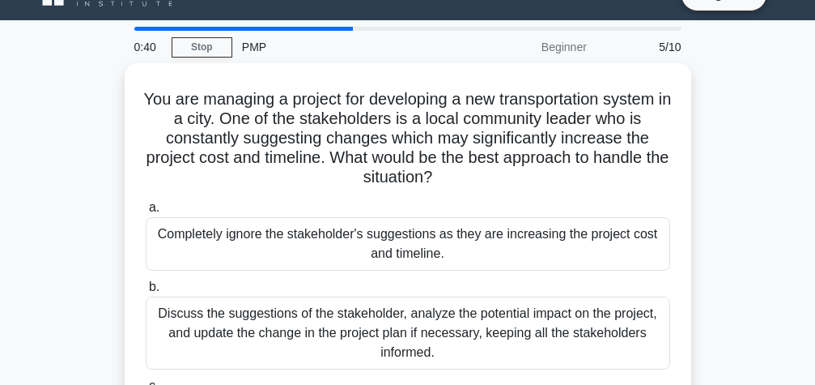 The height and width of the screenshot is (385, 815). I want to click on a: Stop, so click(202, 47).